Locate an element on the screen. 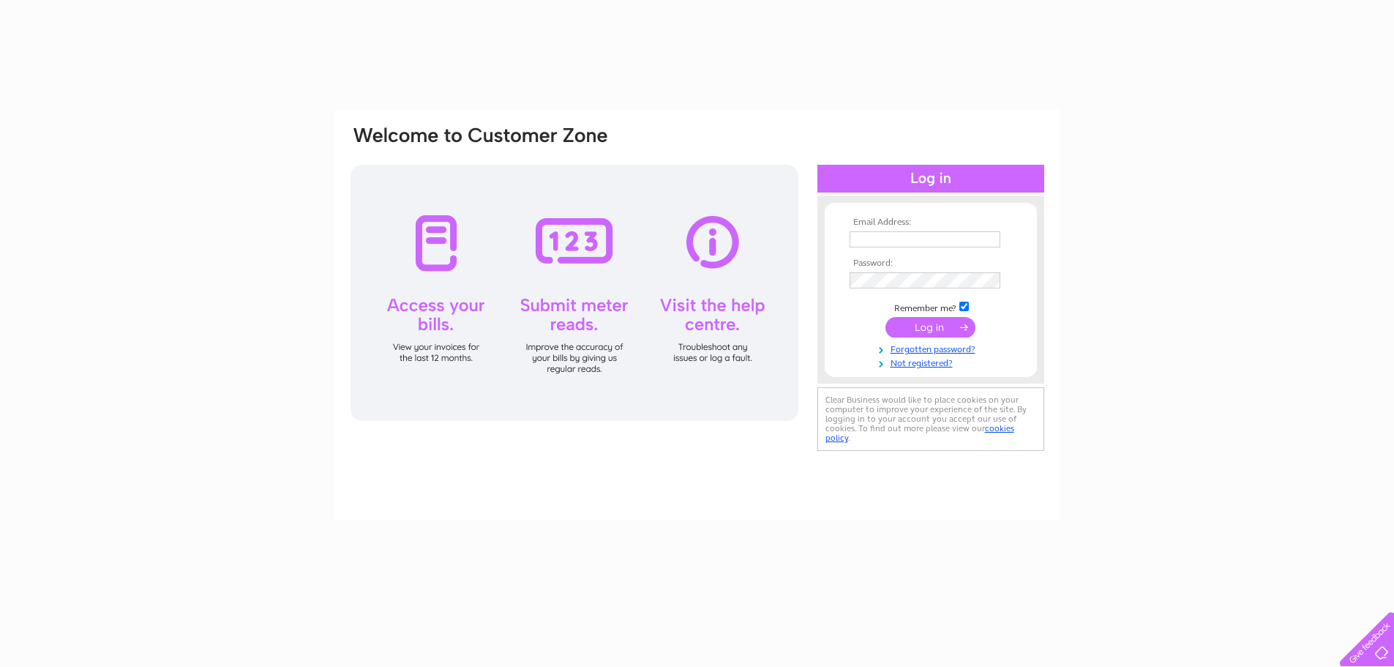  div: Clear Business would like to place cookies on your computer to improve your experience of the sit... is located at coordinates (931, 419).